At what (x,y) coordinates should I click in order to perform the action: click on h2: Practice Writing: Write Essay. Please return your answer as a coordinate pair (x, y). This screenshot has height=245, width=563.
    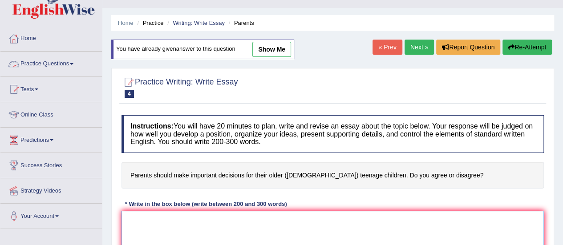
    Looking at the image, I should click on (179, 87).